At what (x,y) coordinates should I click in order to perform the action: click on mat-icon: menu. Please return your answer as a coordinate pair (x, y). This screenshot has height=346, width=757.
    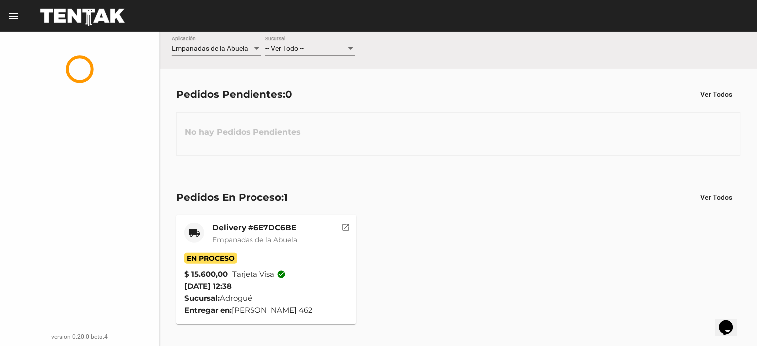
    Looking at the image, I should click on (14, 16).